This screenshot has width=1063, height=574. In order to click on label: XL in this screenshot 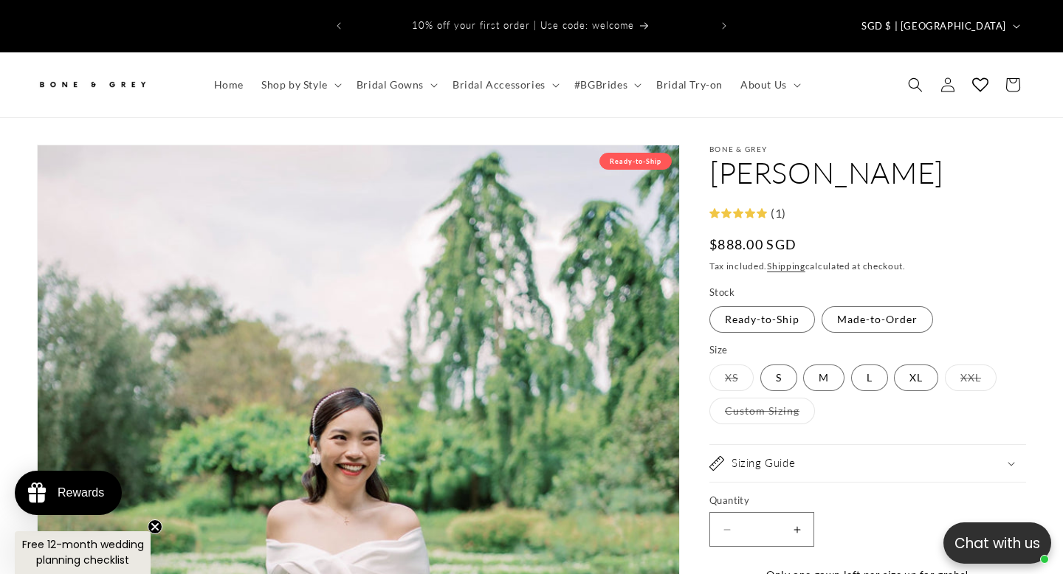, I will do `click(916, 378)`.